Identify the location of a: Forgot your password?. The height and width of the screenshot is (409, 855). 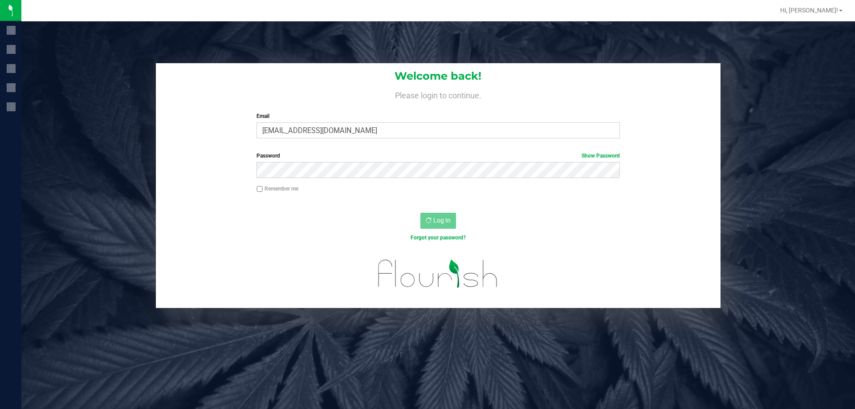
(438, 238).